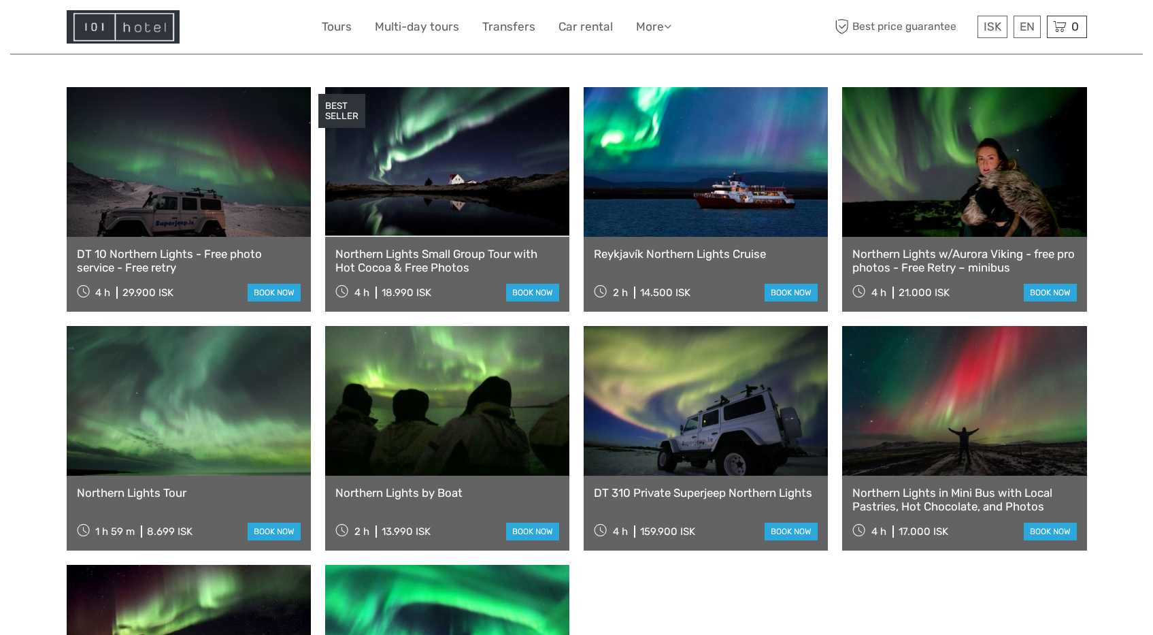 The image size is (1153, 635). What do you see at coordinates (1075, 27) in the screenshot?
I see `span: 0` at bounding box center [1075, 27].